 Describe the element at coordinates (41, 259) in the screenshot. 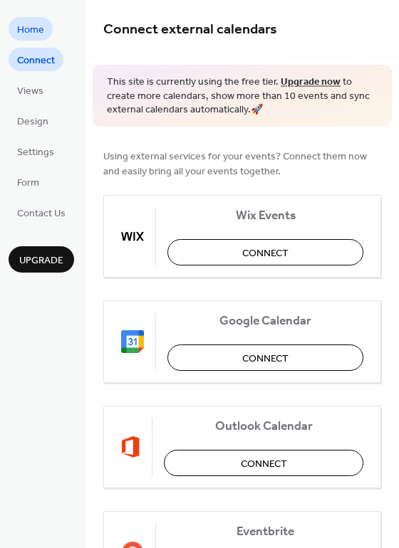

I see `button: Upgrade` at that location.